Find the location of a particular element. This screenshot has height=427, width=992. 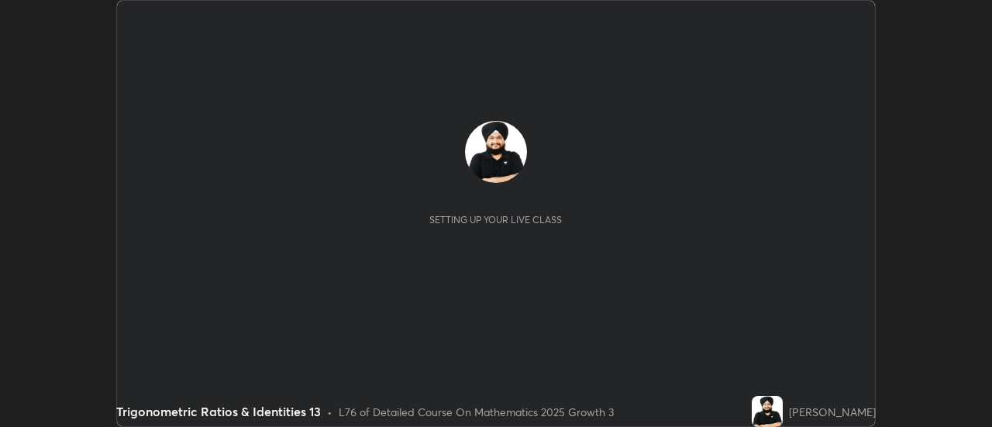

div: Trigonometric Ratios & Identities 13 is located at coordinates (219, 412).